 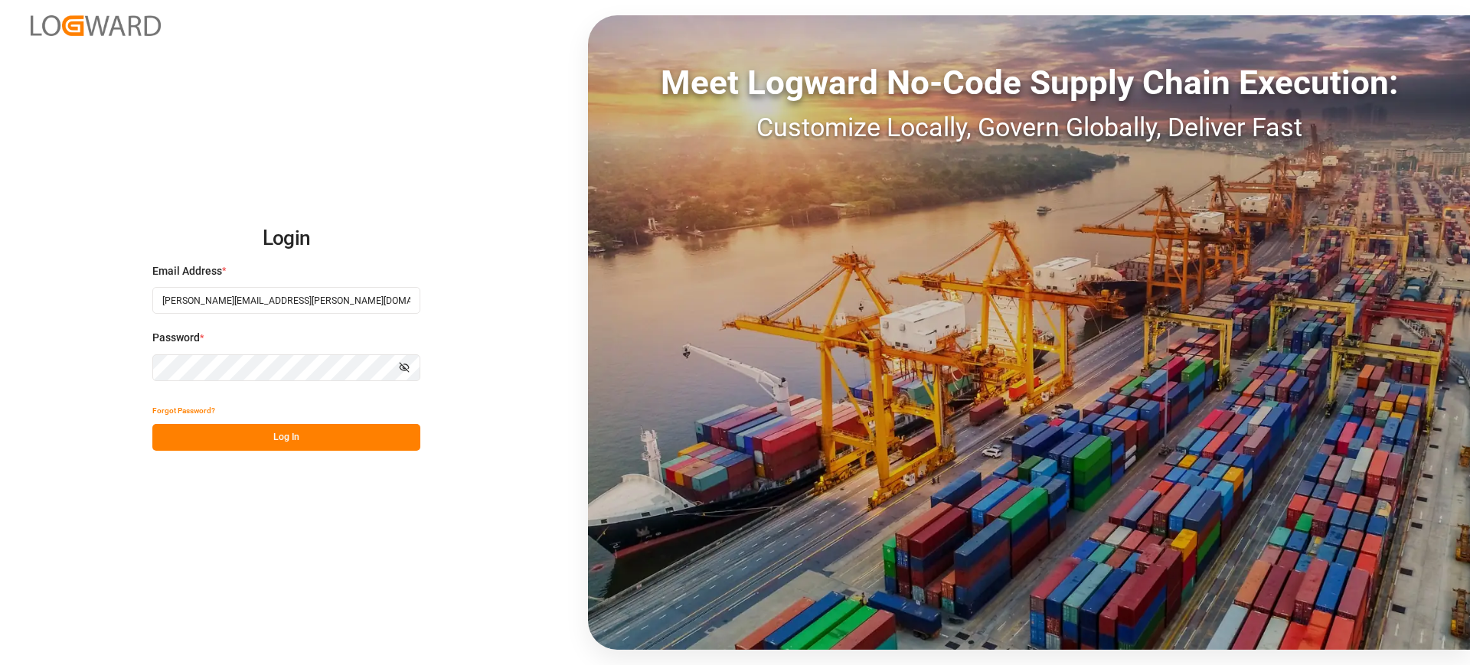 What do you see at coordinates (184, 410) in the screenshot?
I see `button: Forgot Password?` at bounding box center [184, 410].